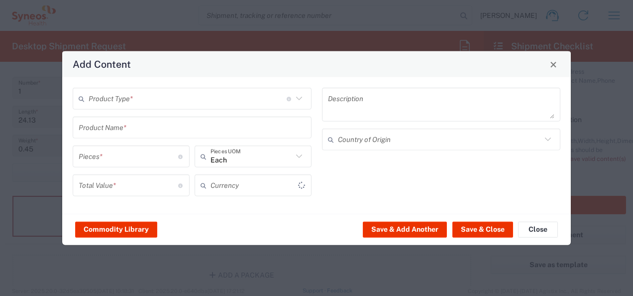  Describe the element at coordinates (405, 229) in the screenshot. I see `button: Save & Add Another` at that location.